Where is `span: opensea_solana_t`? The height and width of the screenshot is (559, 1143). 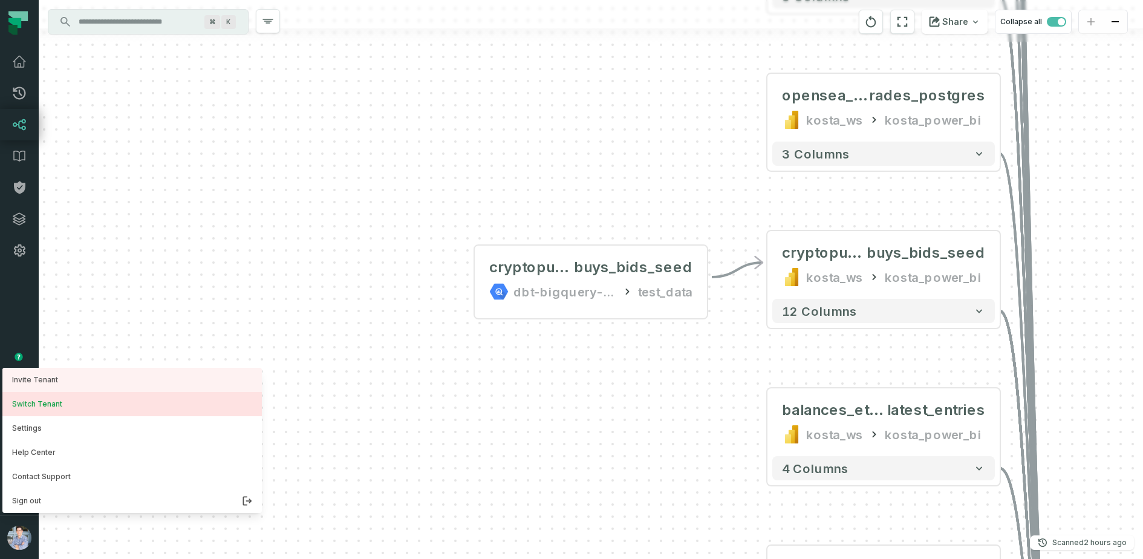 span: opensea_solana_t is located at coordinates (825, 96).